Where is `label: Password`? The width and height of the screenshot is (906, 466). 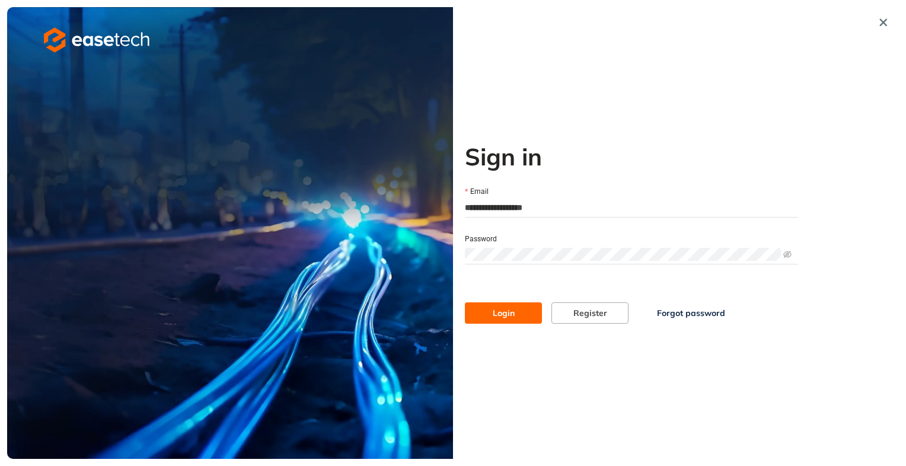 label: Password is located at coordinates (481, 239).